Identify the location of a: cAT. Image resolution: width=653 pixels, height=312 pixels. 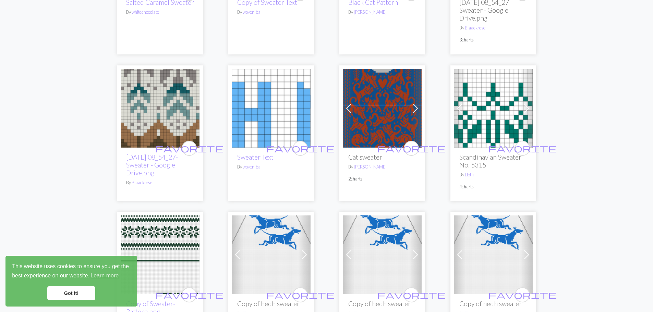
(382, 107).